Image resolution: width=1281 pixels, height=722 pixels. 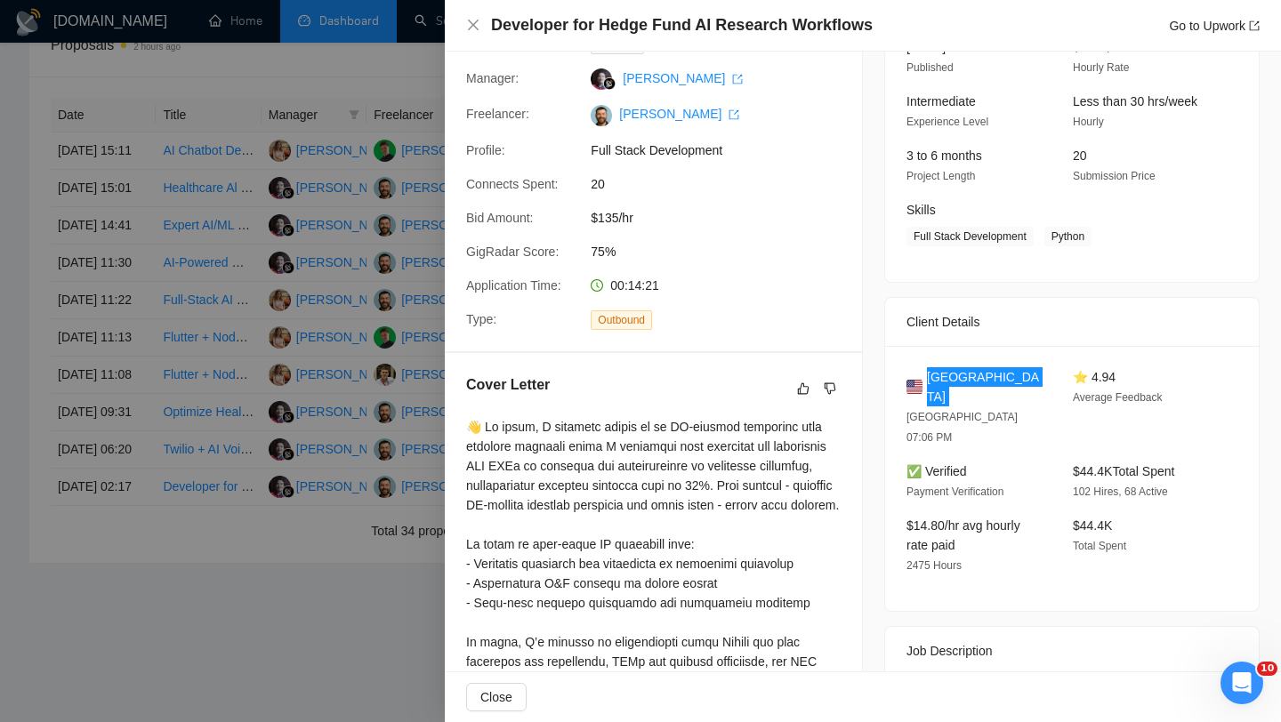 I want to click on div: Client Details, so click(x=1072, y=322).